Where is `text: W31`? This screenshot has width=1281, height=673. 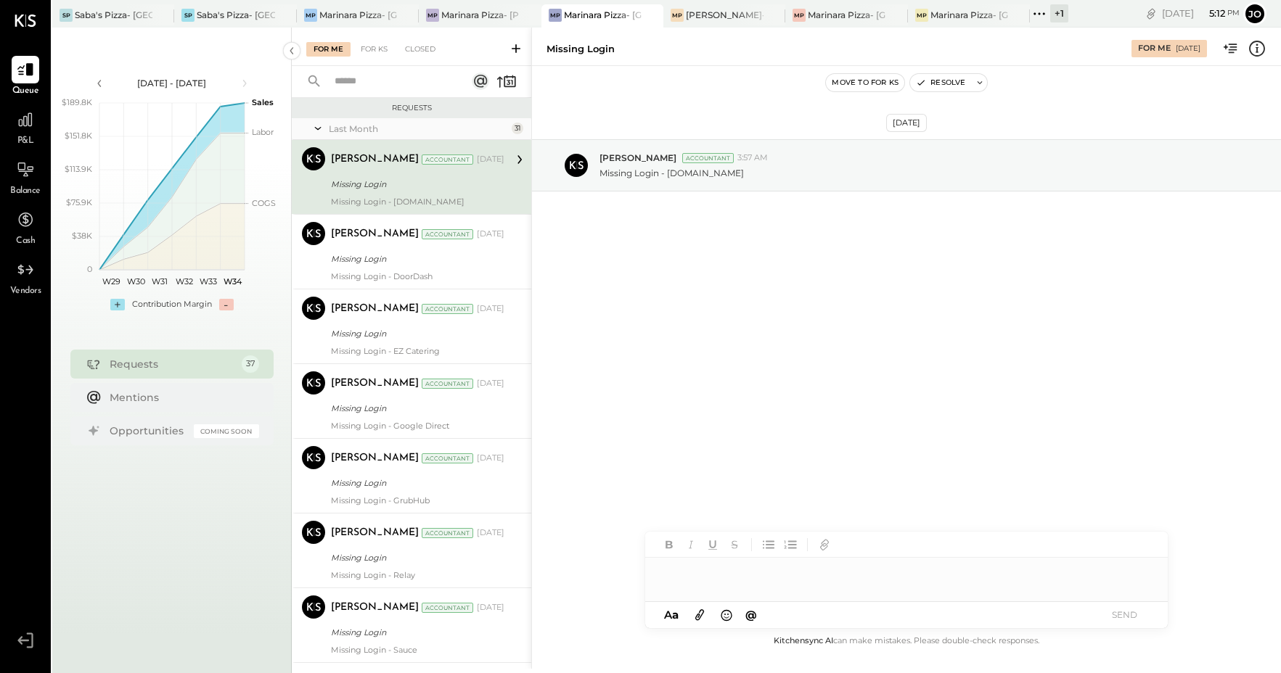 text: W31 is located at coordinates (160, 282).